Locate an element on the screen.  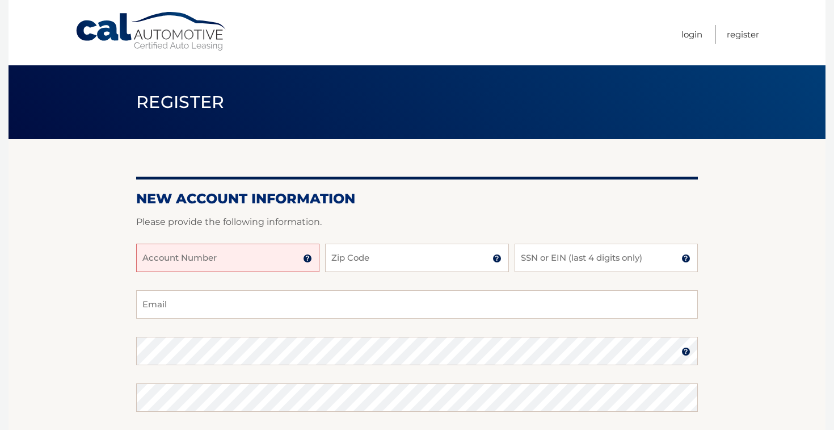
input: Zip Code is located at coordinates (417, 258).